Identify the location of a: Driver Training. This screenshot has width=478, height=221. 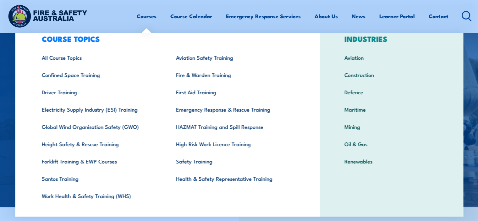
(99, 92).